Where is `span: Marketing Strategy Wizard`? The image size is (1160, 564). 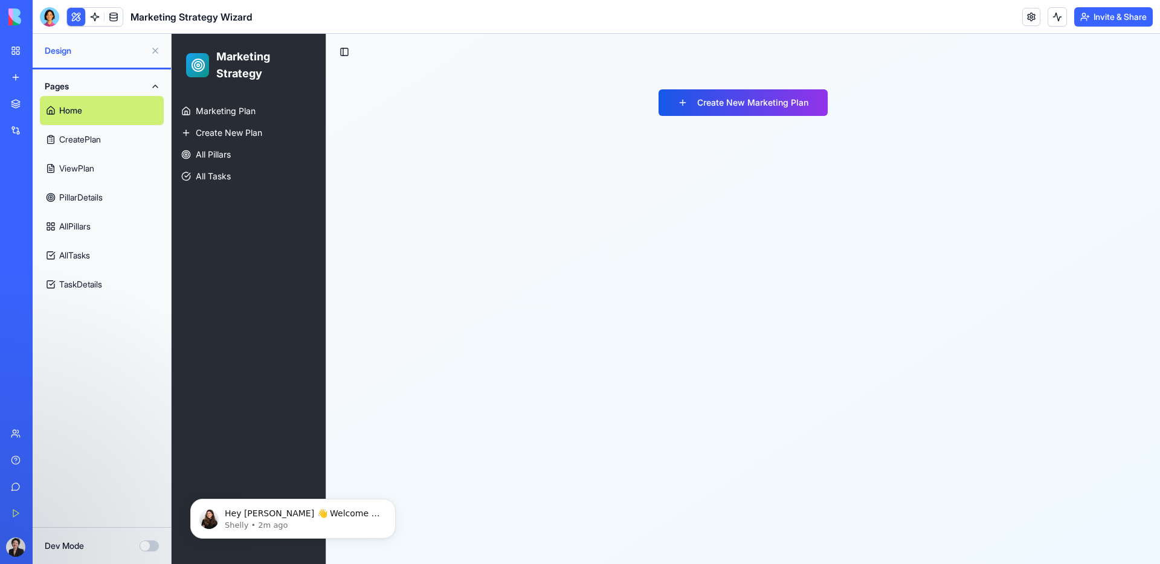
span: Marketing Strategy Wizard is located at coordinates (191, 17).